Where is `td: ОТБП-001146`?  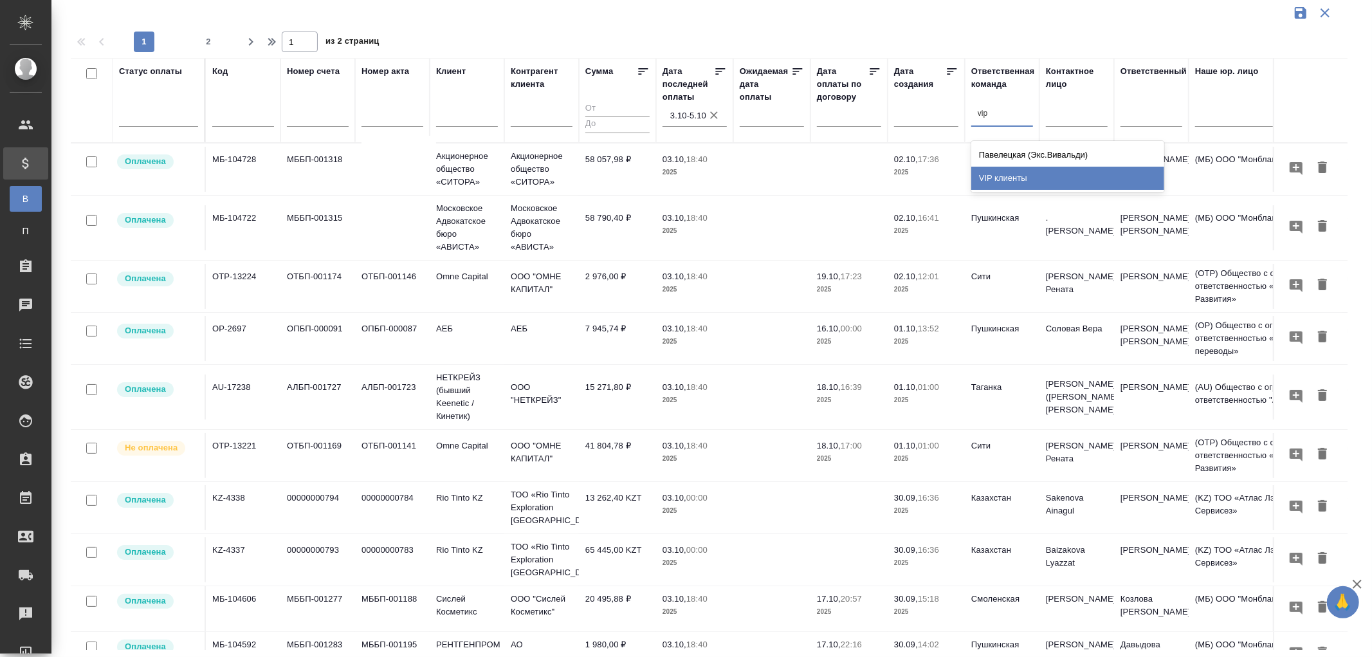 td: ОТБП-001146 is located at coordinates (392, 286).